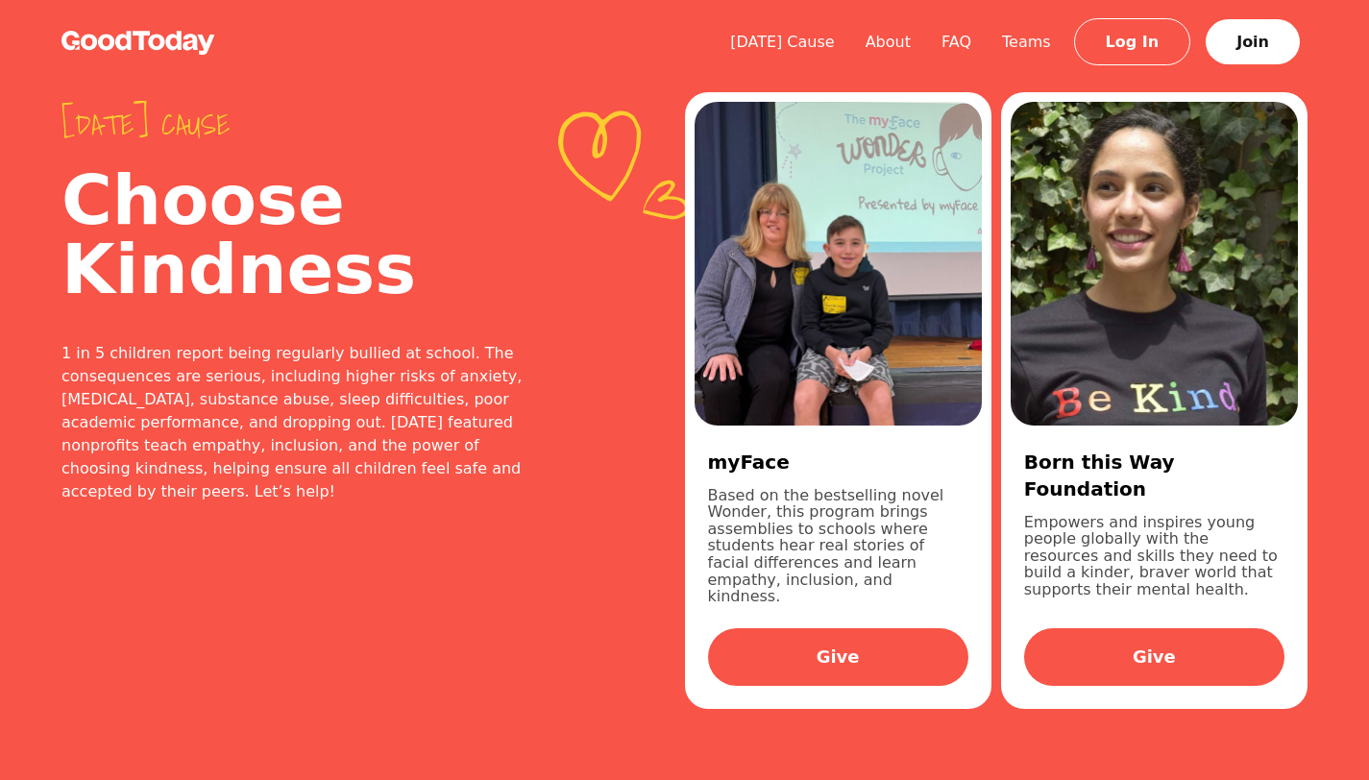 Image resolution: width=1369 pixels, height=780 pixels. I want to click on a: About, so click(887, 41).